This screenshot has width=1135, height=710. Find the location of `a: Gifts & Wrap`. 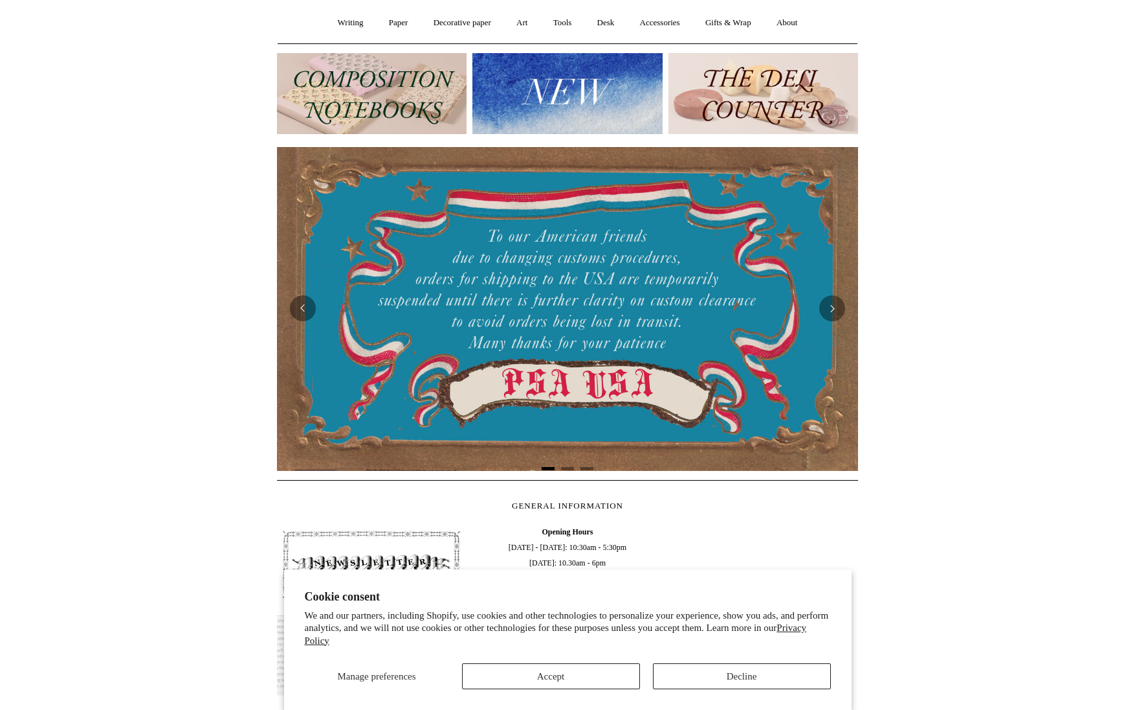

a: Gifts & Wrap is located at coordinates (728, 23).